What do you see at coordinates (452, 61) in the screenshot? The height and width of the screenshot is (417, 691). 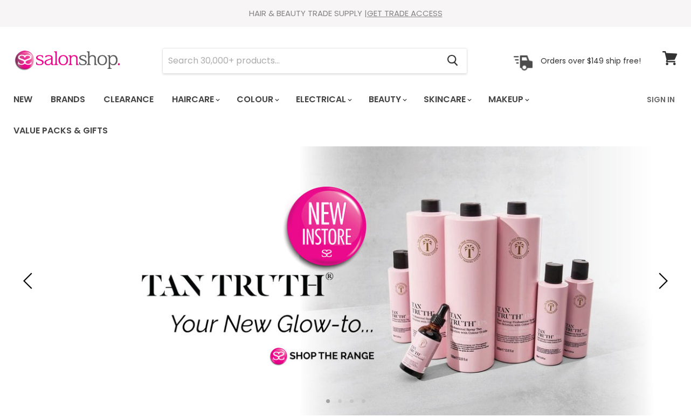 I see `button: Search` at bounding box center [452, 61].